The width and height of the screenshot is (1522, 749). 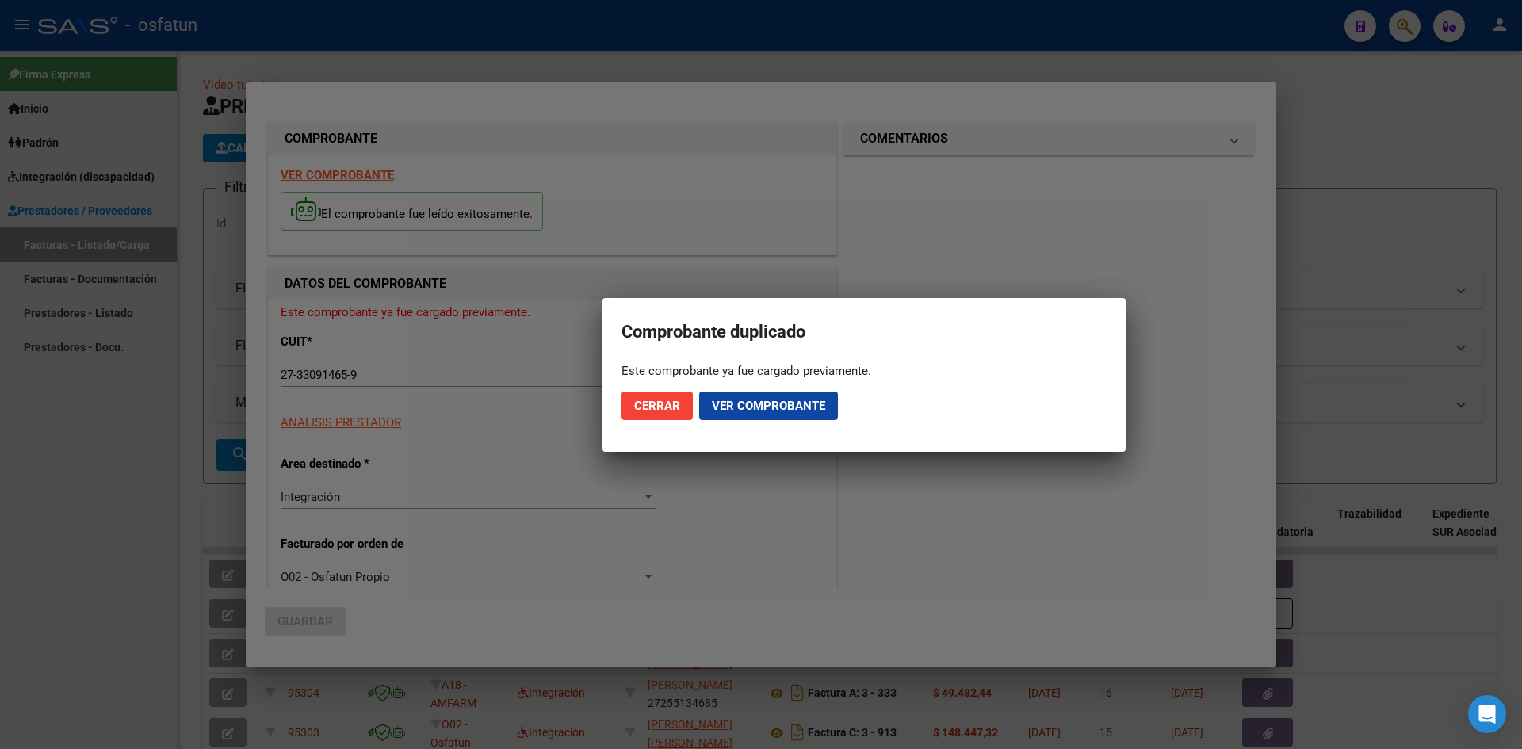 I want to click on div: Este comprobante ya fue cargado previamente., so click(x=864, y=371).